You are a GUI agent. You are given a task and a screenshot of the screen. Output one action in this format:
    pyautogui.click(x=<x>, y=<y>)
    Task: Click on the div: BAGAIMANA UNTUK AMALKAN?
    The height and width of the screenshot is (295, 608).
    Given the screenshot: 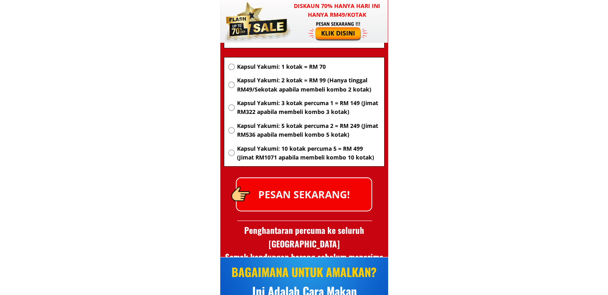 What is the action you would take?
    pyautogui.click(x=304, y=272)
    